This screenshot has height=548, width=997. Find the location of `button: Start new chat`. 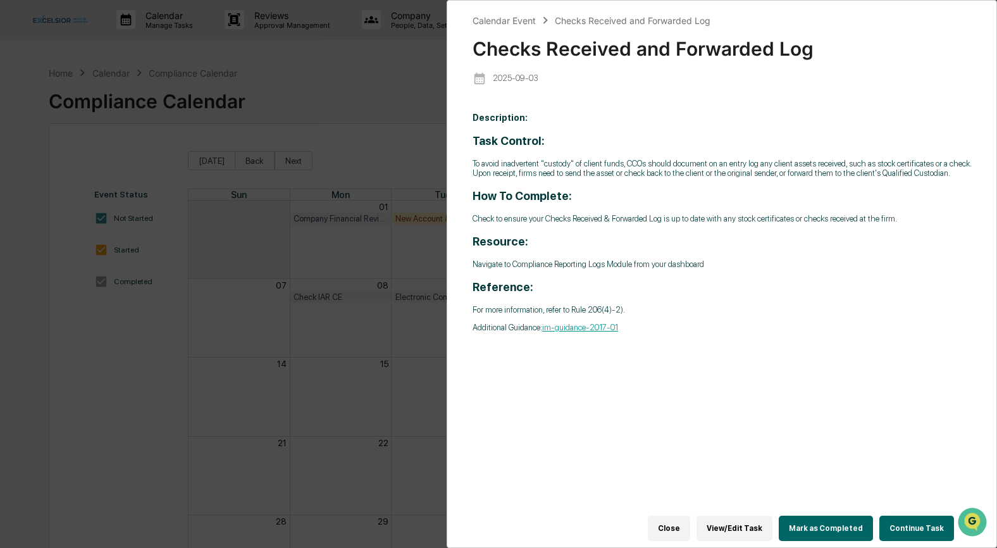

button: Start new chat is located at coordinates (223, 108).